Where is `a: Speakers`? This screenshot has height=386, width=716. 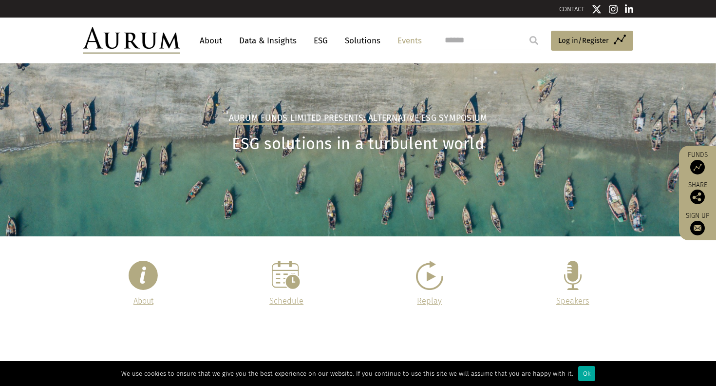
a: Speakers is located at coordinates (573, 301).